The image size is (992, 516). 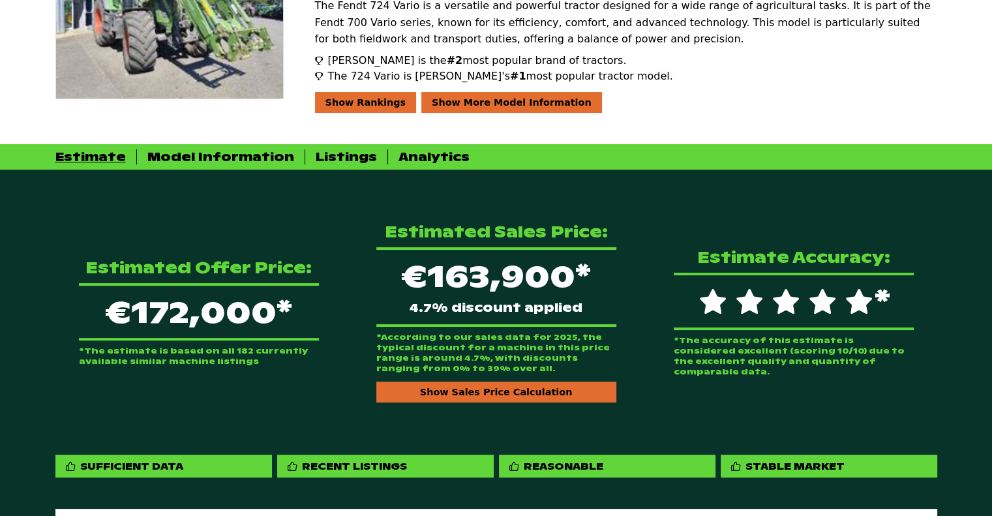 What do you see at coordinates (346, 157) in the screenshot?
I see `div: Listings` at bounding box center [346, 157].